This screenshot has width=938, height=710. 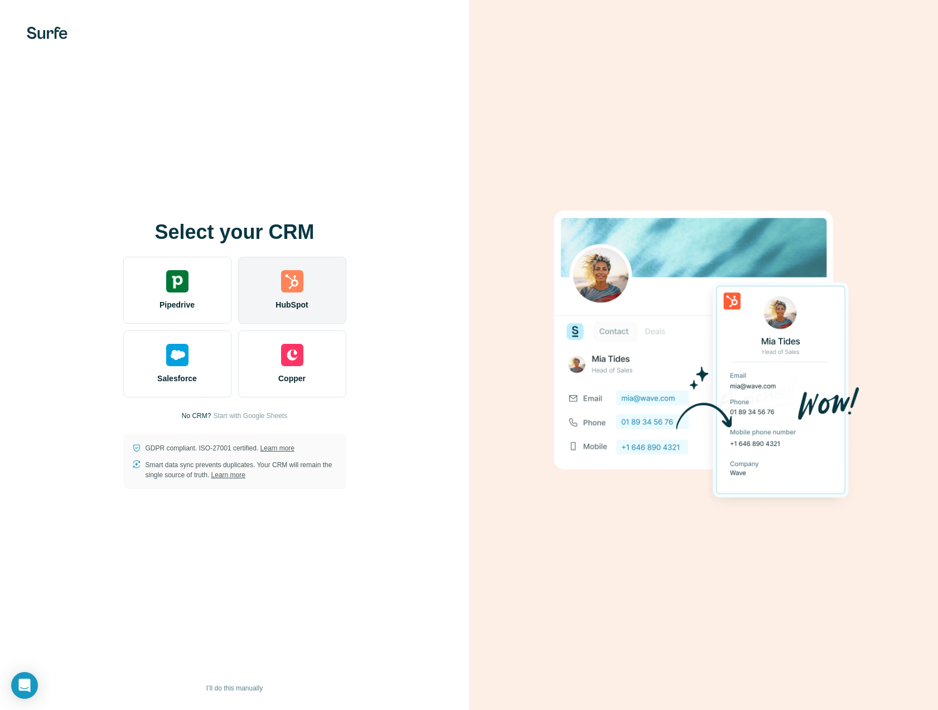 I want to click on span: Salesforce, so click(x=177, y=378).